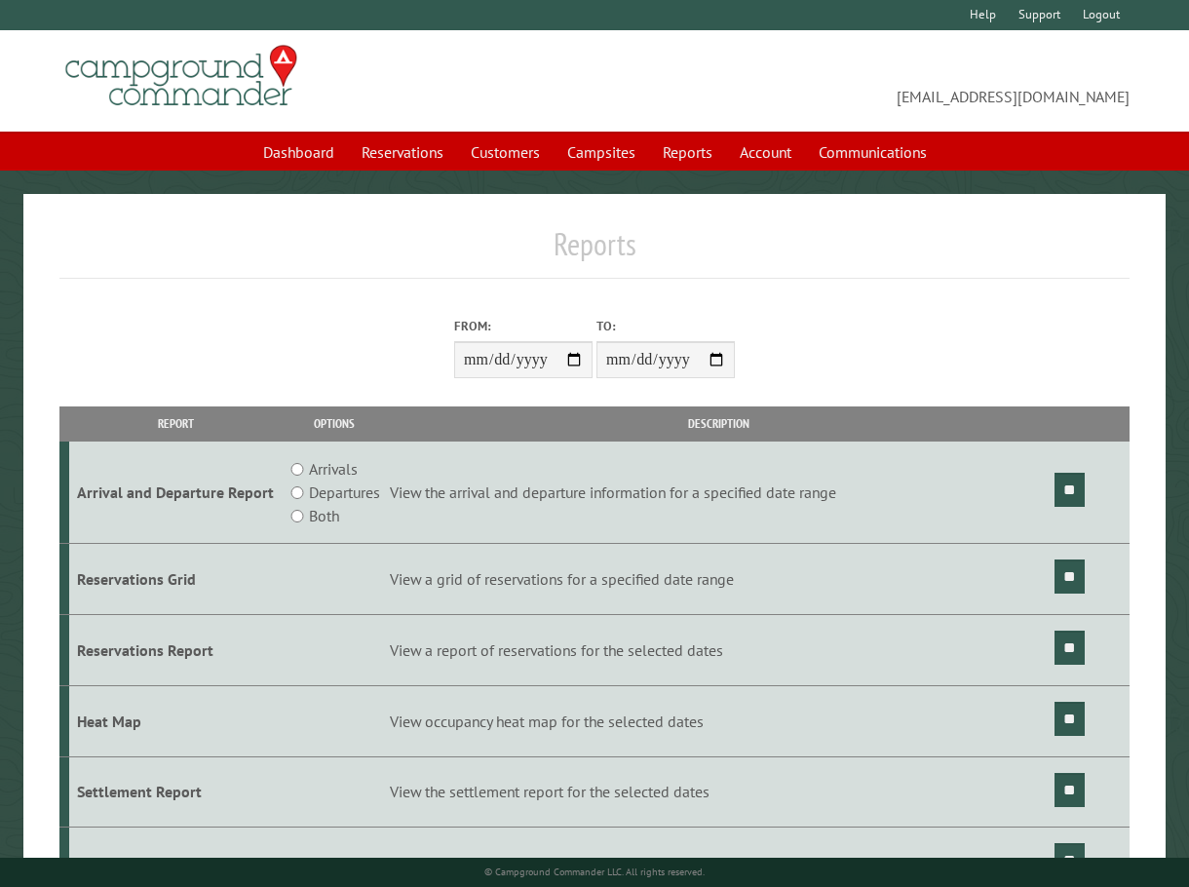 The width and height of the screenshot is (1189, 887). What do you see at coordinates (175, 791) in the screenshot?
I see `td: Settlement Report` at bounding box center [175, 791].